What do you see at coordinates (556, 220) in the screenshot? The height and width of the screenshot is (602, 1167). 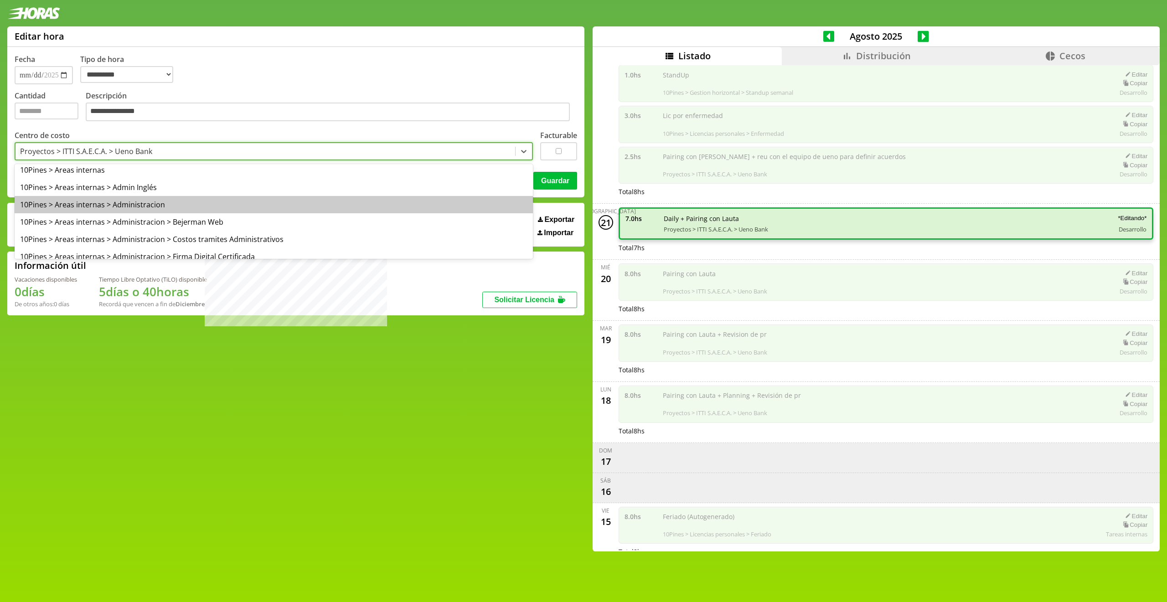 I see `button: Exportar` at bounding box center [556, 220].